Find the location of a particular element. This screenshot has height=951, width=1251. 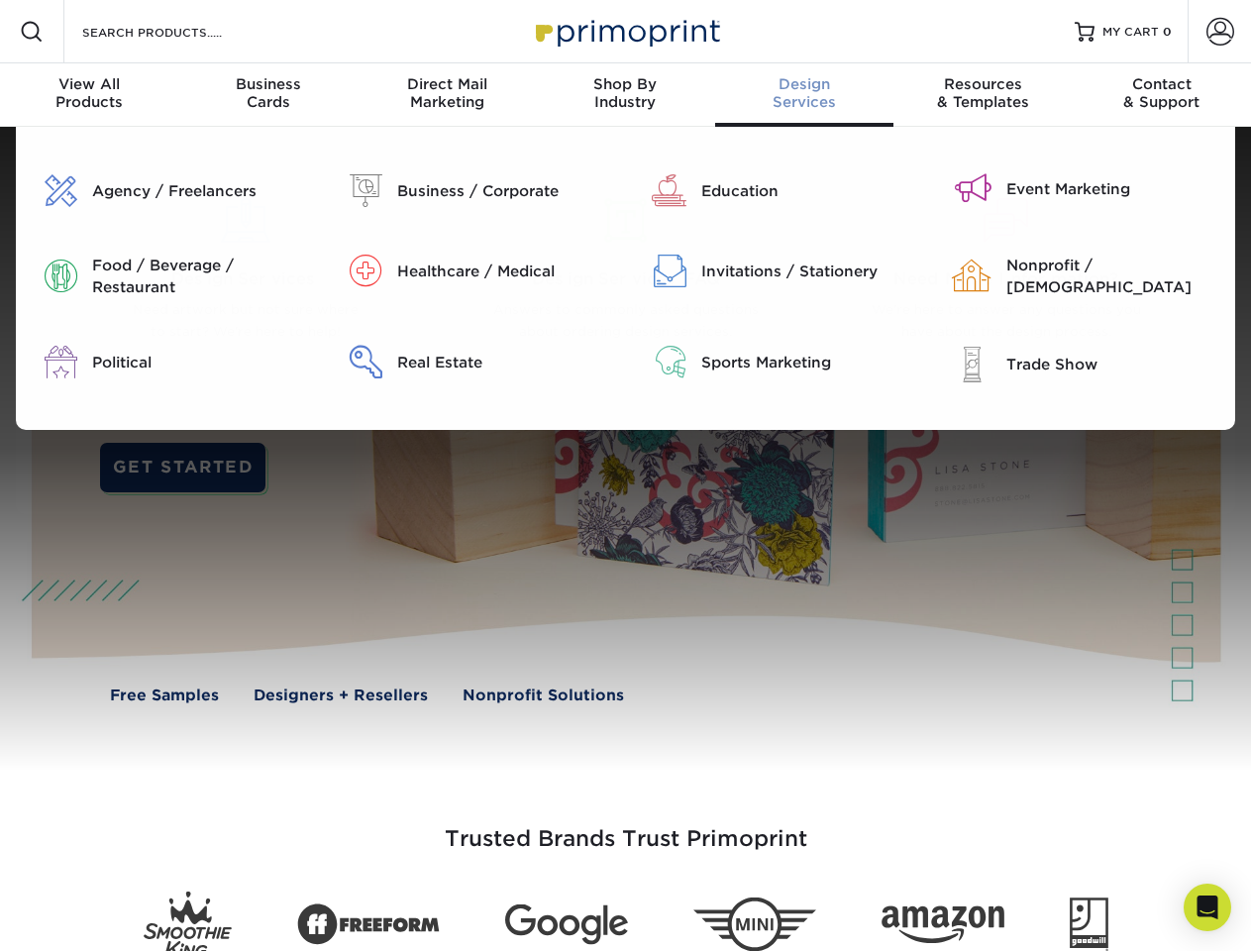

span: 0 is located at coordinates (1167, 32).